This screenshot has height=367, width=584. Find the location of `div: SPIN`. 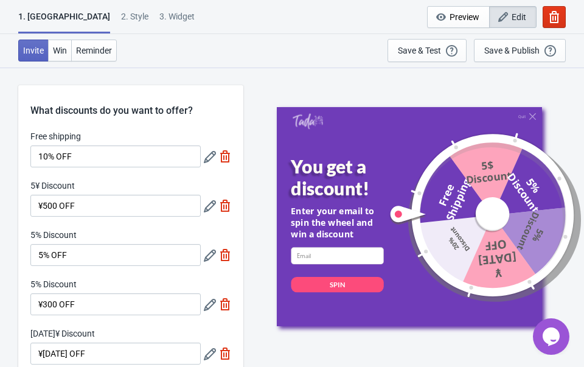

div: SPIN is located at coordinates (337, 285).